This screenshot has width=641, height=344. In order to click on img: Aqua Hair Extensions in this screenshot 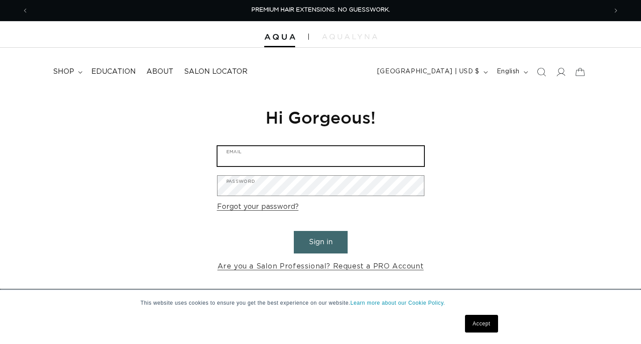, I will do `click(280, 37)`.